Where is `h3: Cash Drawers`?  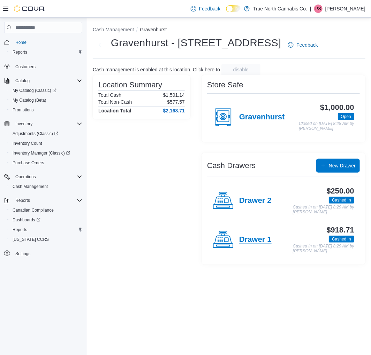 h3: Cash Drawers is located at coordinates (231, 166).